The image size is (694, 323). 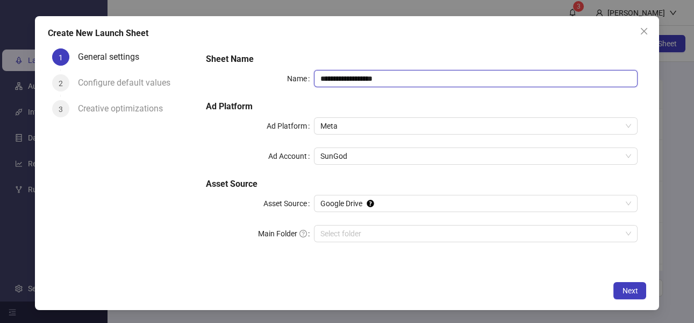 What do you see at coordinates (422, 106) in the screenshot?
I see `h5: Ad Platform` at bounding box center [422, 106].